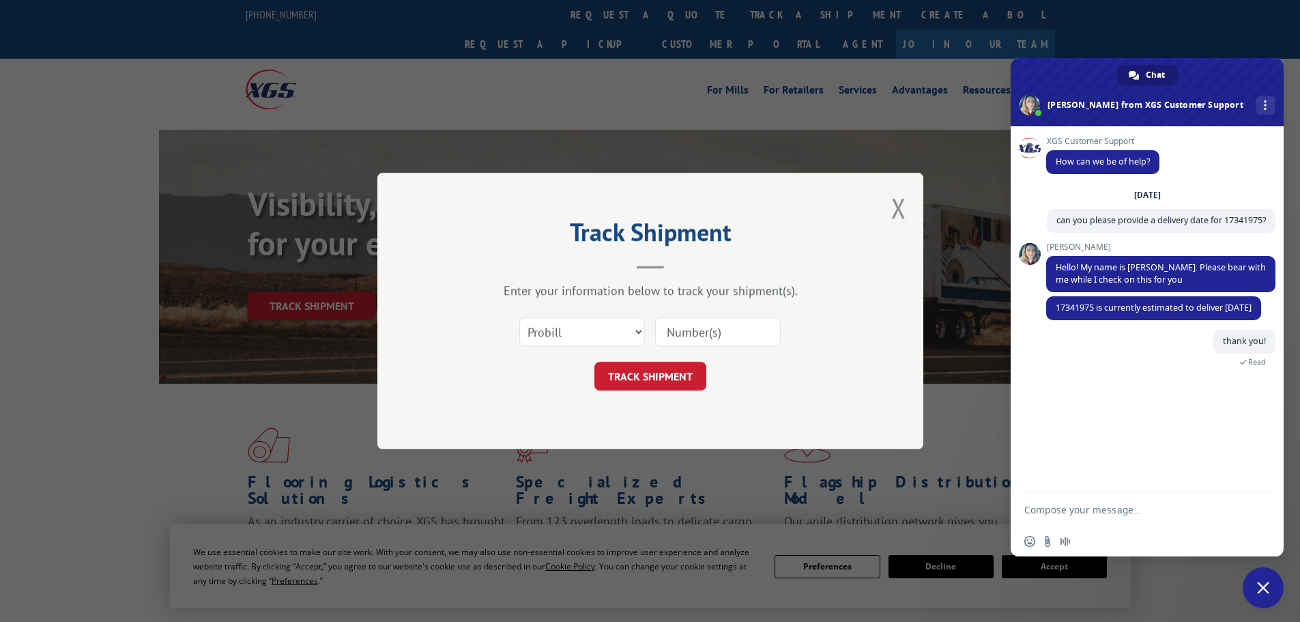 The height and width of the screenshot is (622, 1300). I want to click on div: Close chat, so click(1263, 588).